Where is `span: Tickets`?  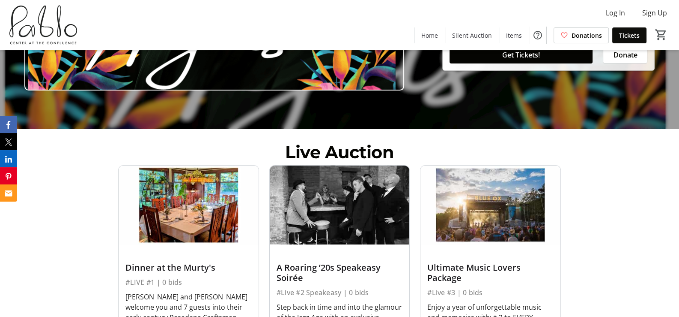
span: Tickets is located at coordinates (630, 35).